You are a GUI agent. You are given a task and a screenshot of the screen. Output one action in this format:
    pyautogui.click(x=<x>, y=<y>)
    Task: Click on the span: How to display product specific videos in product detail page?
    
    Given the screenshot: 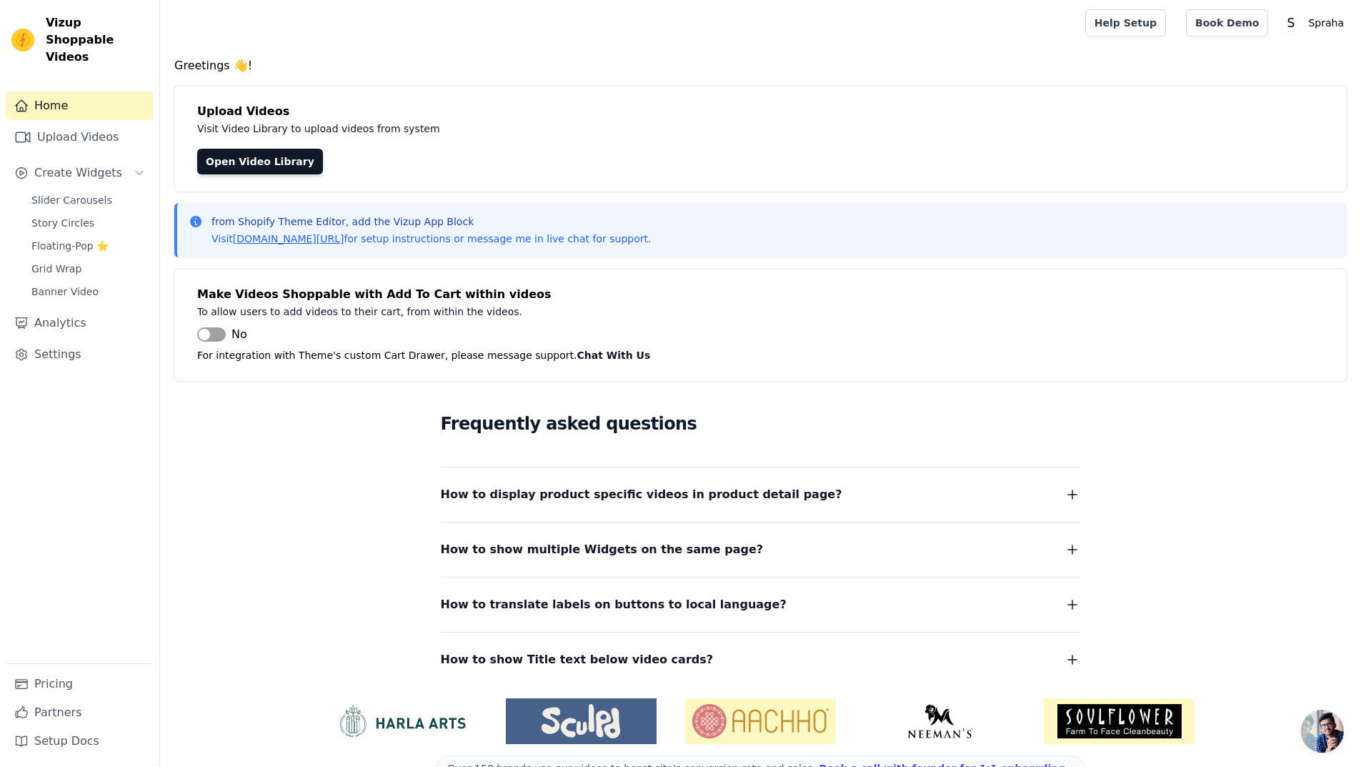 What is the action you would take?
    pyautogui.click(x=642, y=495)
    